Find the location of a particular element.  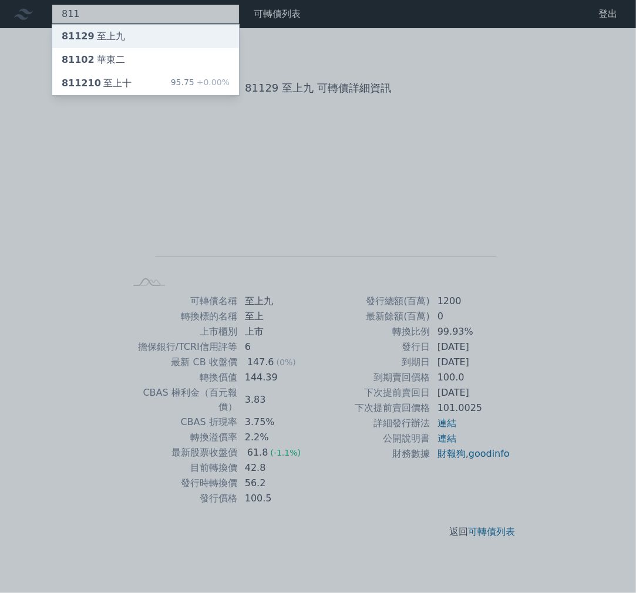

span: 811210 is located at coordinates (81, 83).